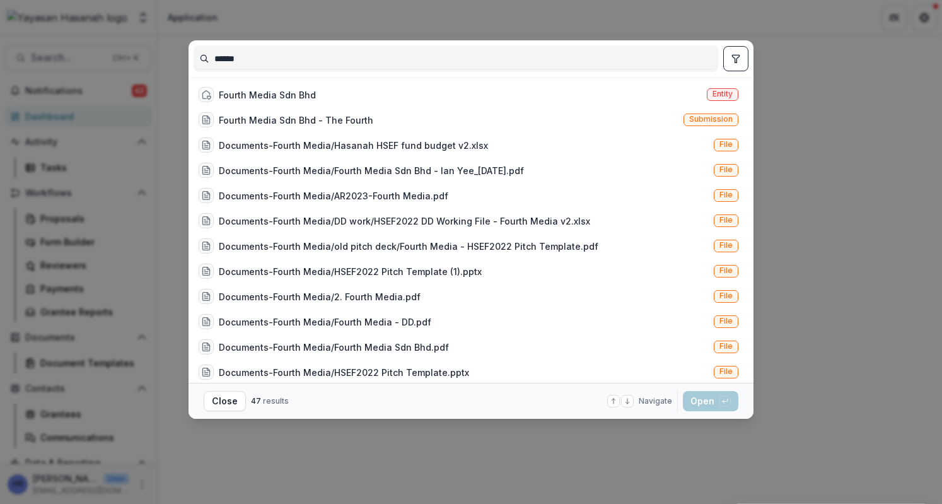  What do you see at coordinates (224, 401) in the screenshot?
I see `button: Close` at bounding box center [224, 401].